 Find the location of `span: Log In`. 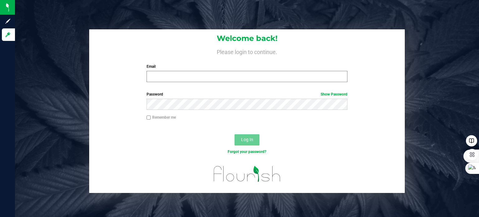

span: Log In is located at coordinates (247, 139).